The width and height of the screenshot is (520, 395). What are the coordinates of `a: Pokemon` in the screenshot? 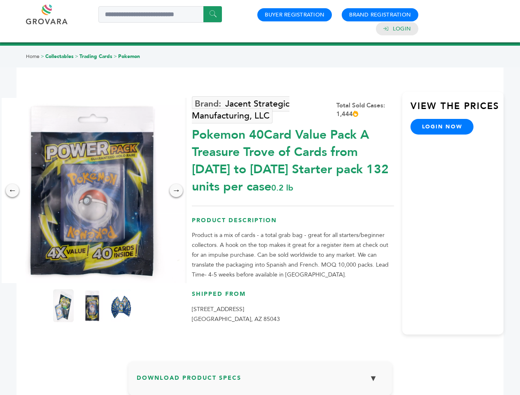 It's located at (129, 56).